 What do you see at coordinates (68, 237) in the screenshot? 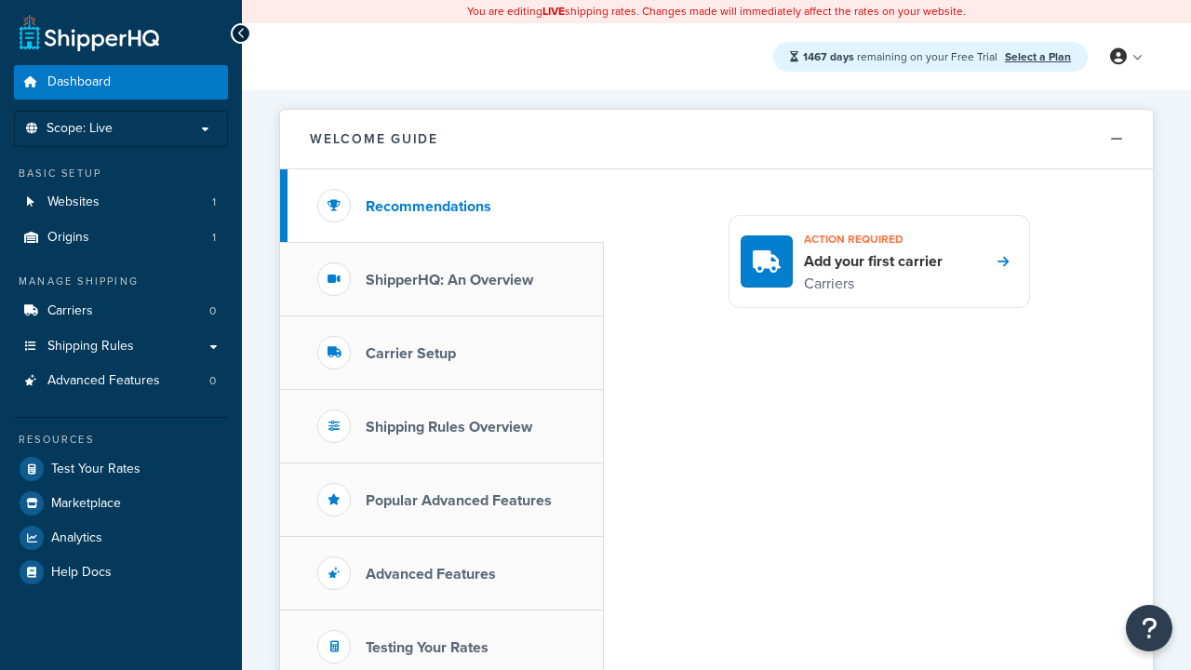
I see `span: Origins` at bounding box center [68, 237].